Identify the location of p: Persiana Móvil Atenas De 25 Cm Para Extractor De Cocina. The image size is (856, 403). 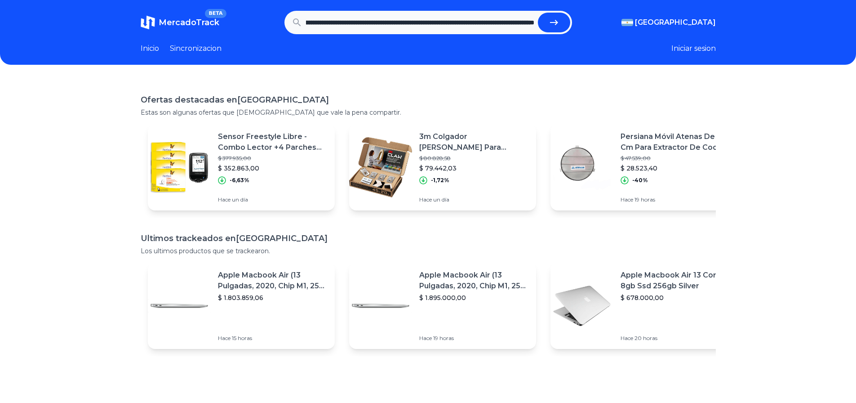
(676, 142).